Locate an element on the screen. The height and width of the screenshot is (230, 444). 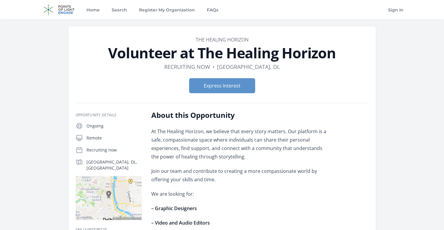
p: We are looking for: is located at coordinates (239, 194).